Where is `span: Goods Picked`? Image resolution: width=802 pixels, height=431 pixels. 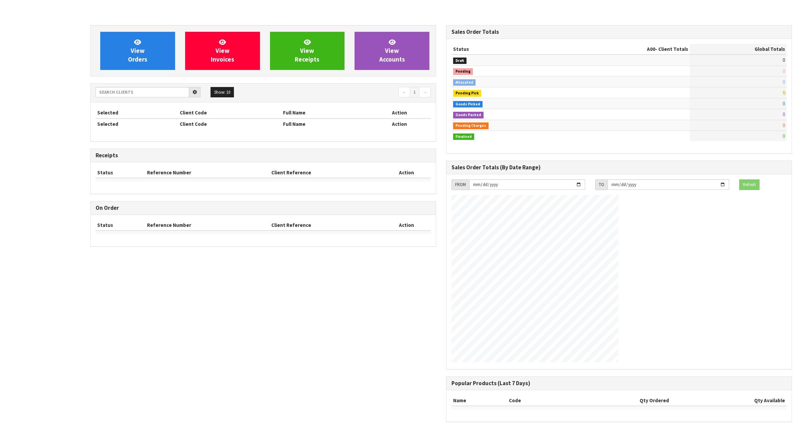 span: Goods Picked is located at coordinates (468, 104).